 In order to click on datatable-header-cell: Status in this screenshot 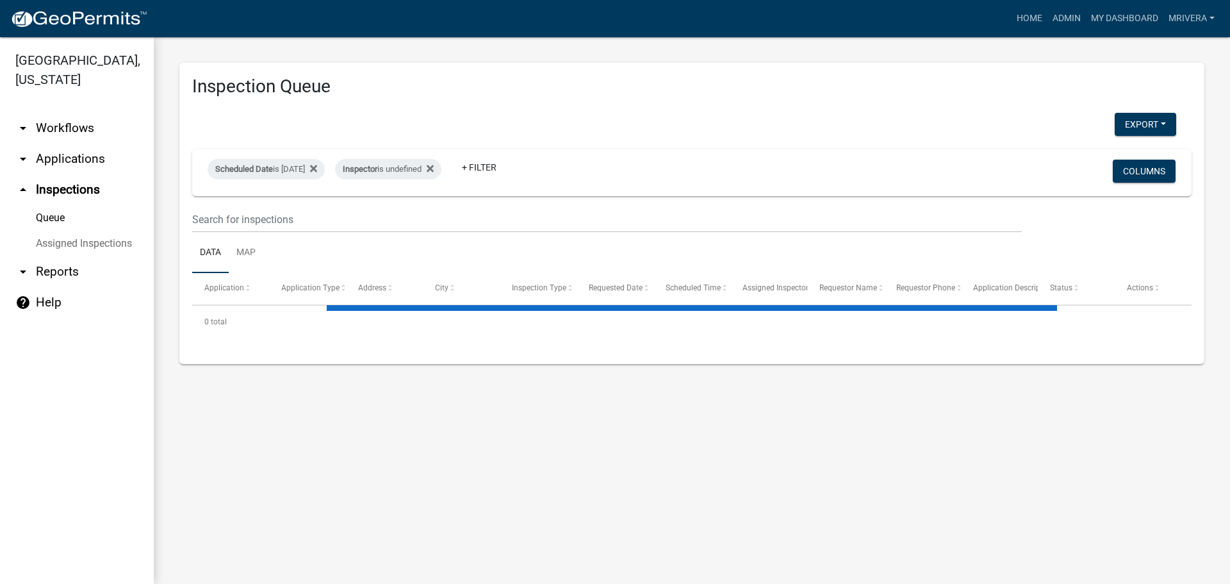, I will do `click(1076, 288)`.